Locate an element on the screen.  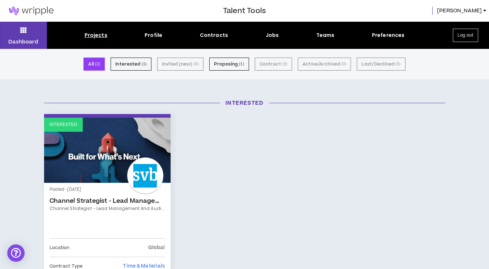
button: Interested (1) is located at coordinates (131, 64).